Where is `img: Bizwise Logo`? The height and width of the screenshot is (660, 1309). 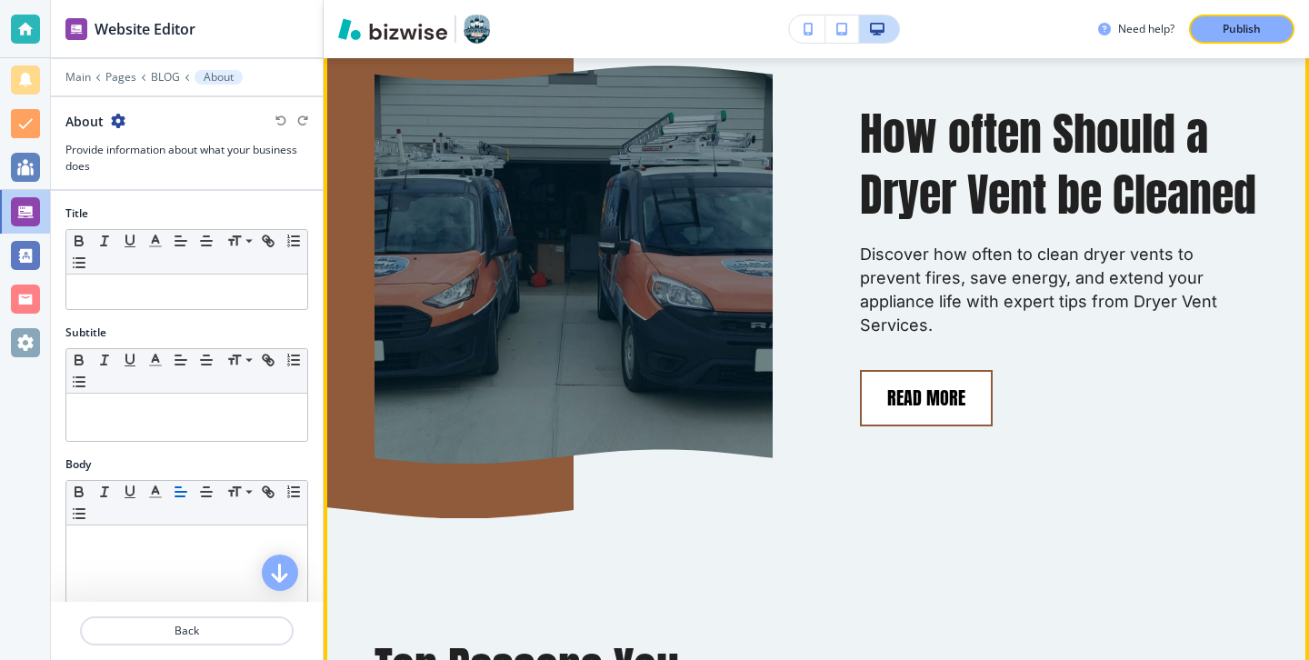
img: Bizwise Logo is located at coordinates (393, 29).